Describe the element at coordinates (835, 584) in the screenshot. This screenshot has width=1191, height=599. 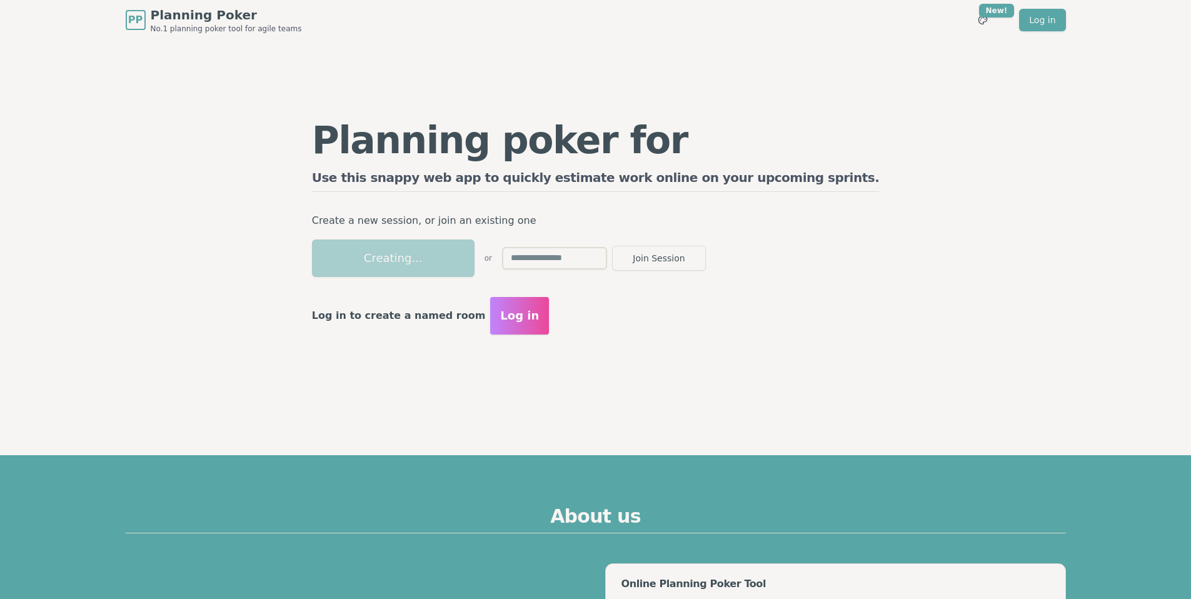
I see `div: Online Planning Poker Tool` at that location.